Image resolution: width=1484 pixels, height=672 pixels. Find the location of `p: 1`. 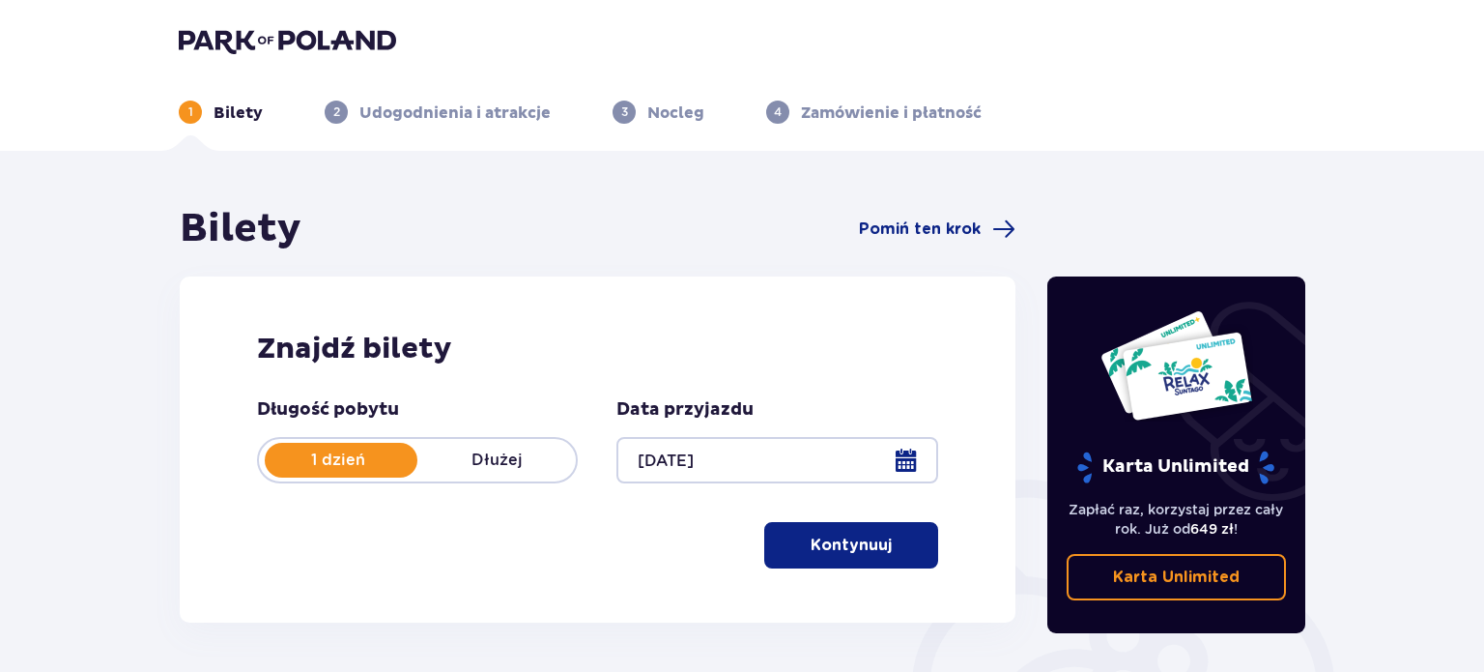

p: 1 is located at coordinates (190, 112).